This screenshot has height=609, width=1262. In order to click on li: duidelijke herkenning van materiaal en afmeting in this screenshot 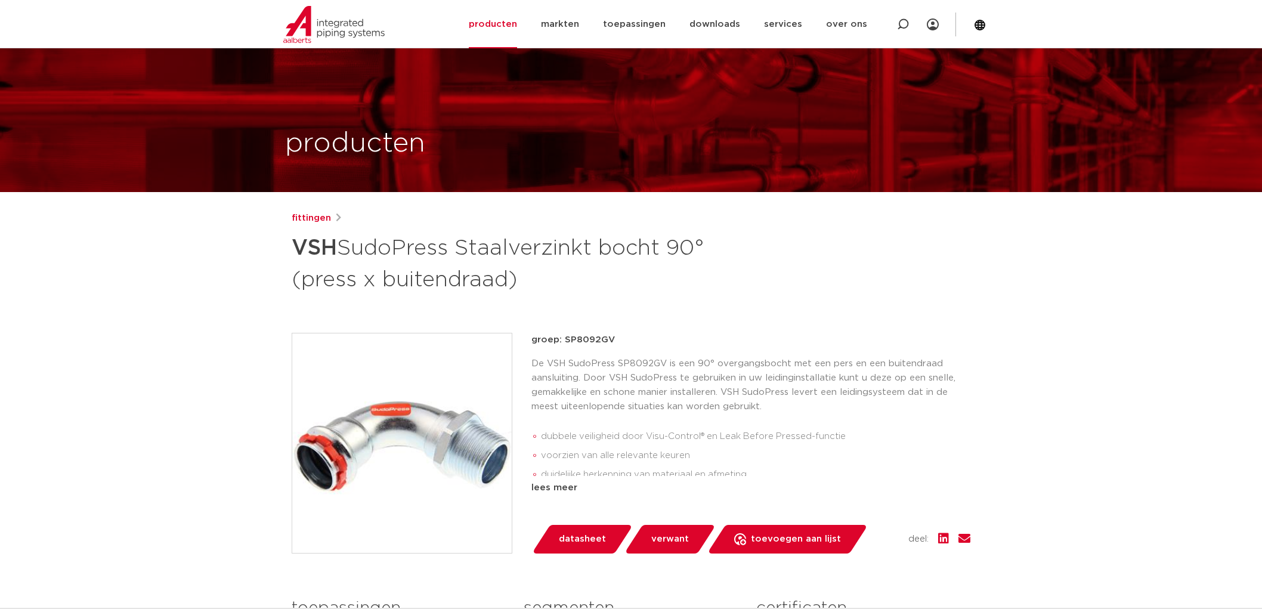, I will do `click(755, 475)`.